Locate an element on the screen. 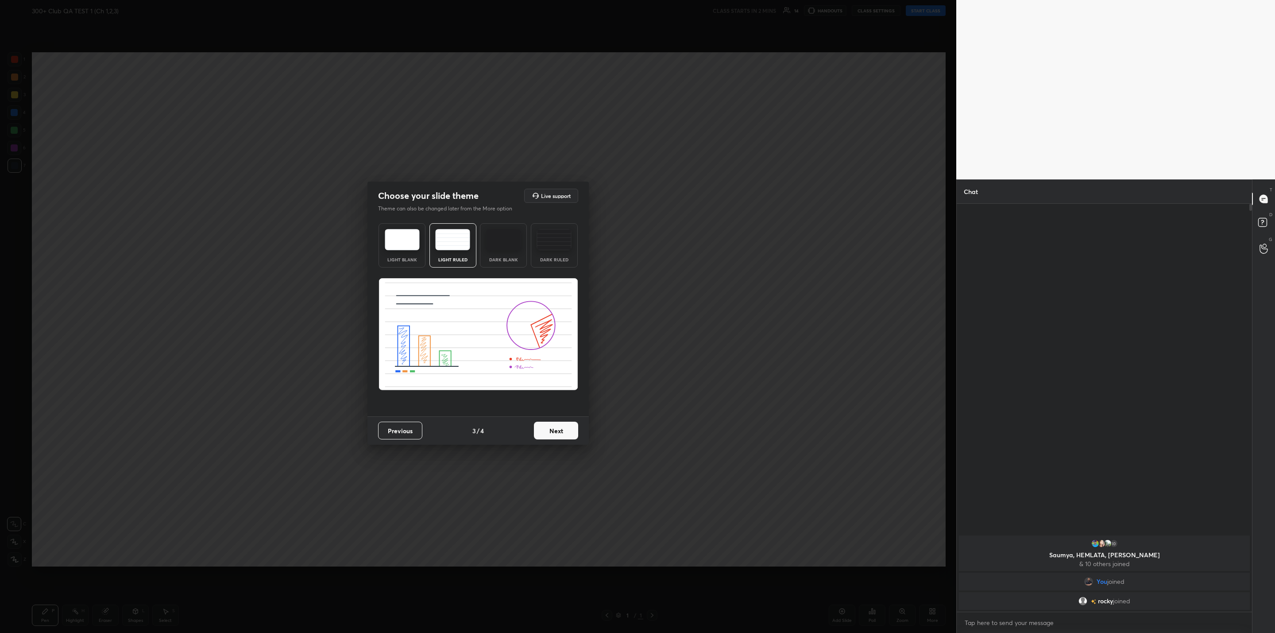 The width and height of the screenshot is (1275, 633). div: Dark Blank is located at coordinates (503, 259).